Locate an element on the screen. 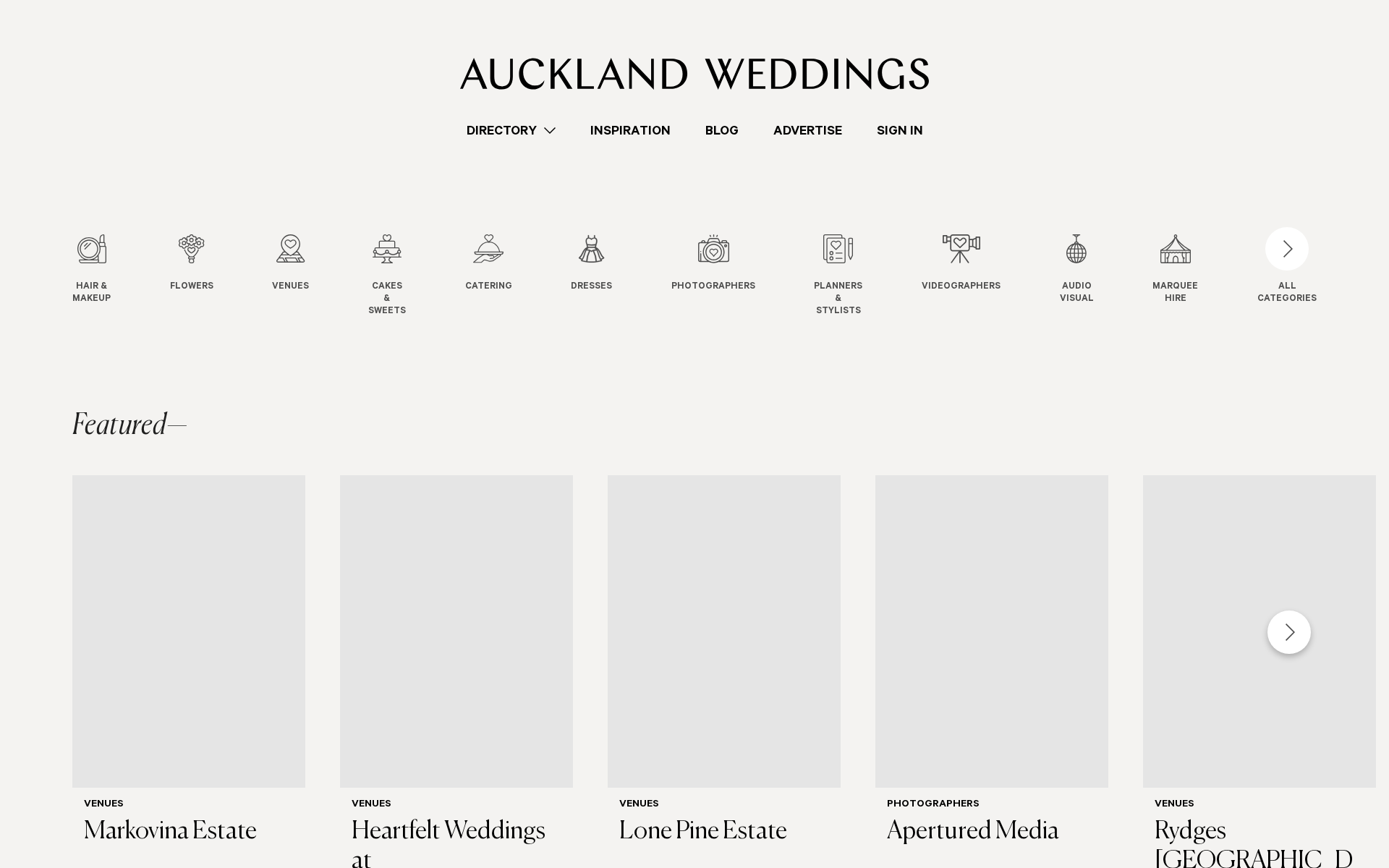  a: Venues is located at coordinates (290, 264).